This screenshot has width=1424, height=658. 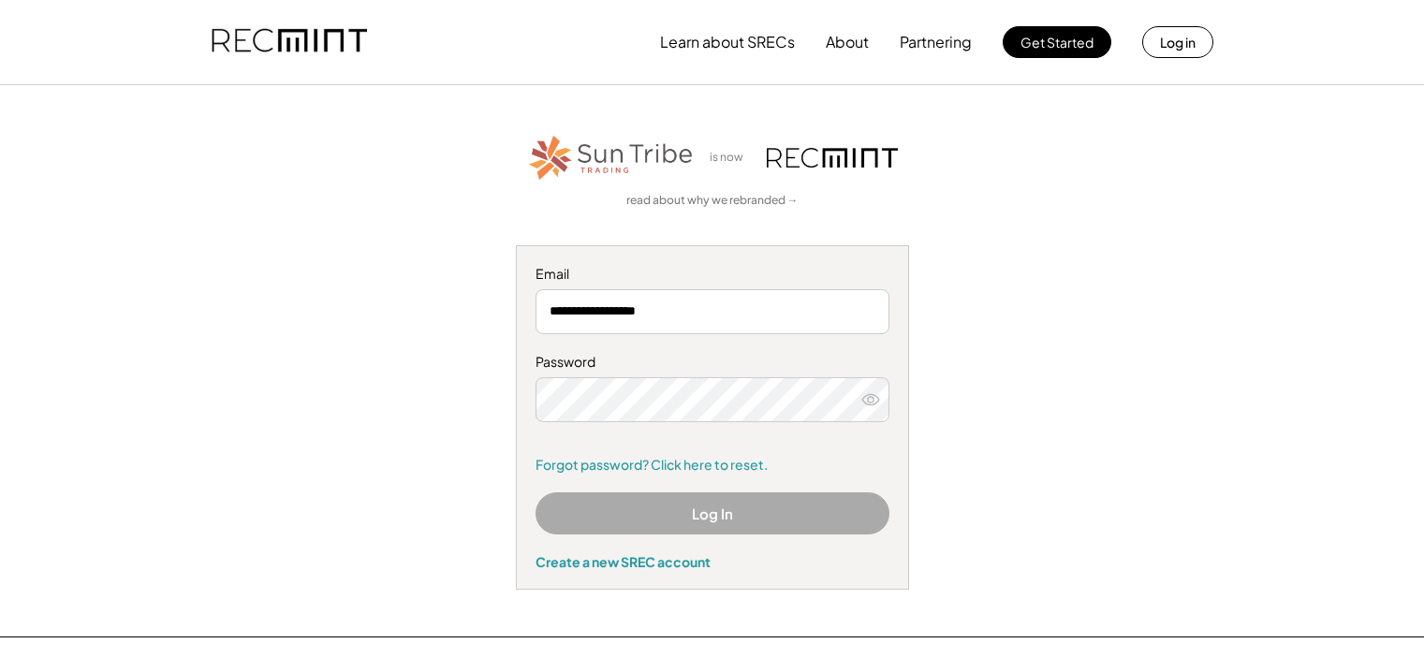 What do you see at coordinates (847, 42) in the screenshot?
I see `button: About` at bounding box center [847, 42].